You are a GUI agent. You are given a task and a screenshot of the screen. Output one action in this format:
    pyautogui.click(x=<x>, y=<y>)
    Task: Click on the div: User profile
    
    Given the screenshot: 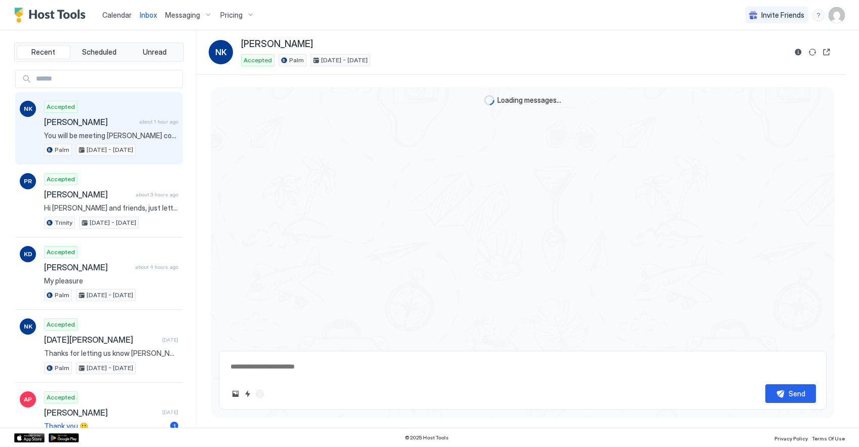 What is the action you would take?
    pyautogui.click(x=837, y=15)
    